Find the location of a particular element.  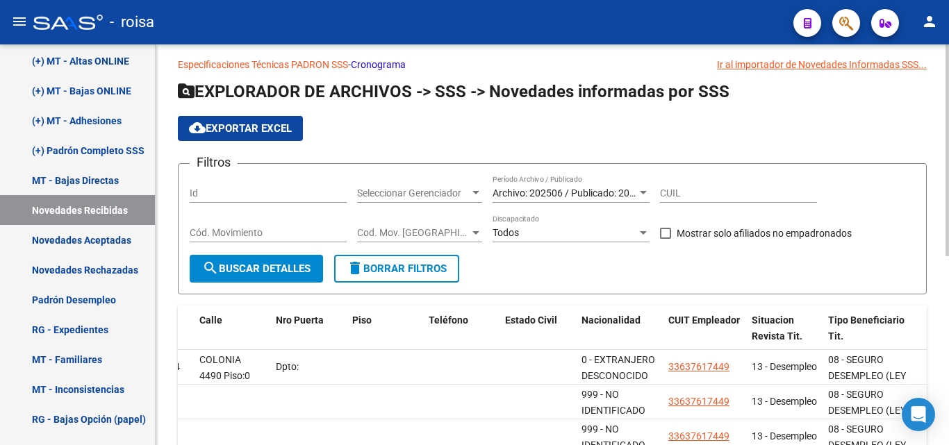

span: Situacion Revista Tit. is located at coordinates (777, 328).